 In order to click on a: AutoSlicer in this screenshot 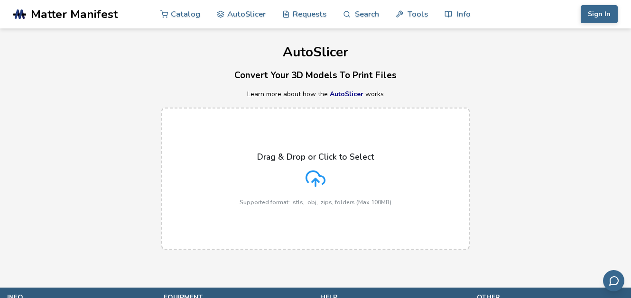, I will do `click(346, 94)`.